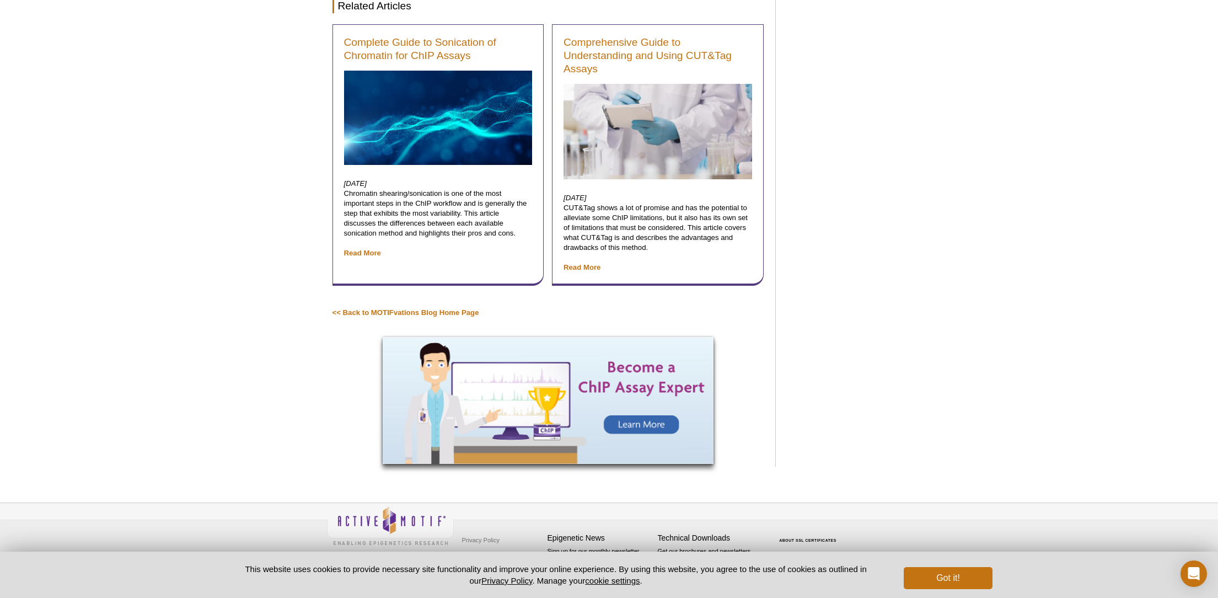 This screenshot has width=1218, height=598. I want to click on h4: Technical Downloads, so click(710, 538).